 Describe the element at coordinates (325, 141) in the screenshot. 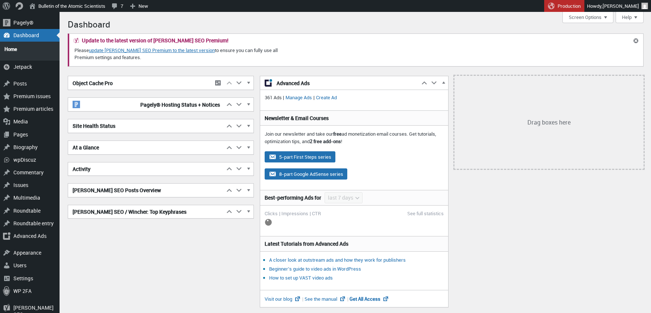

I see `strong: 2 free add-ons` at that location.